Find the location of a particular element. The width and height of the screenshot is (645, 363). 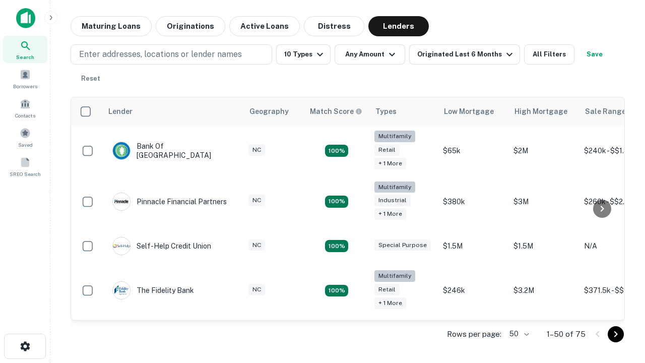

img: capitalize-icon.png is located at coordinates (26, 18).